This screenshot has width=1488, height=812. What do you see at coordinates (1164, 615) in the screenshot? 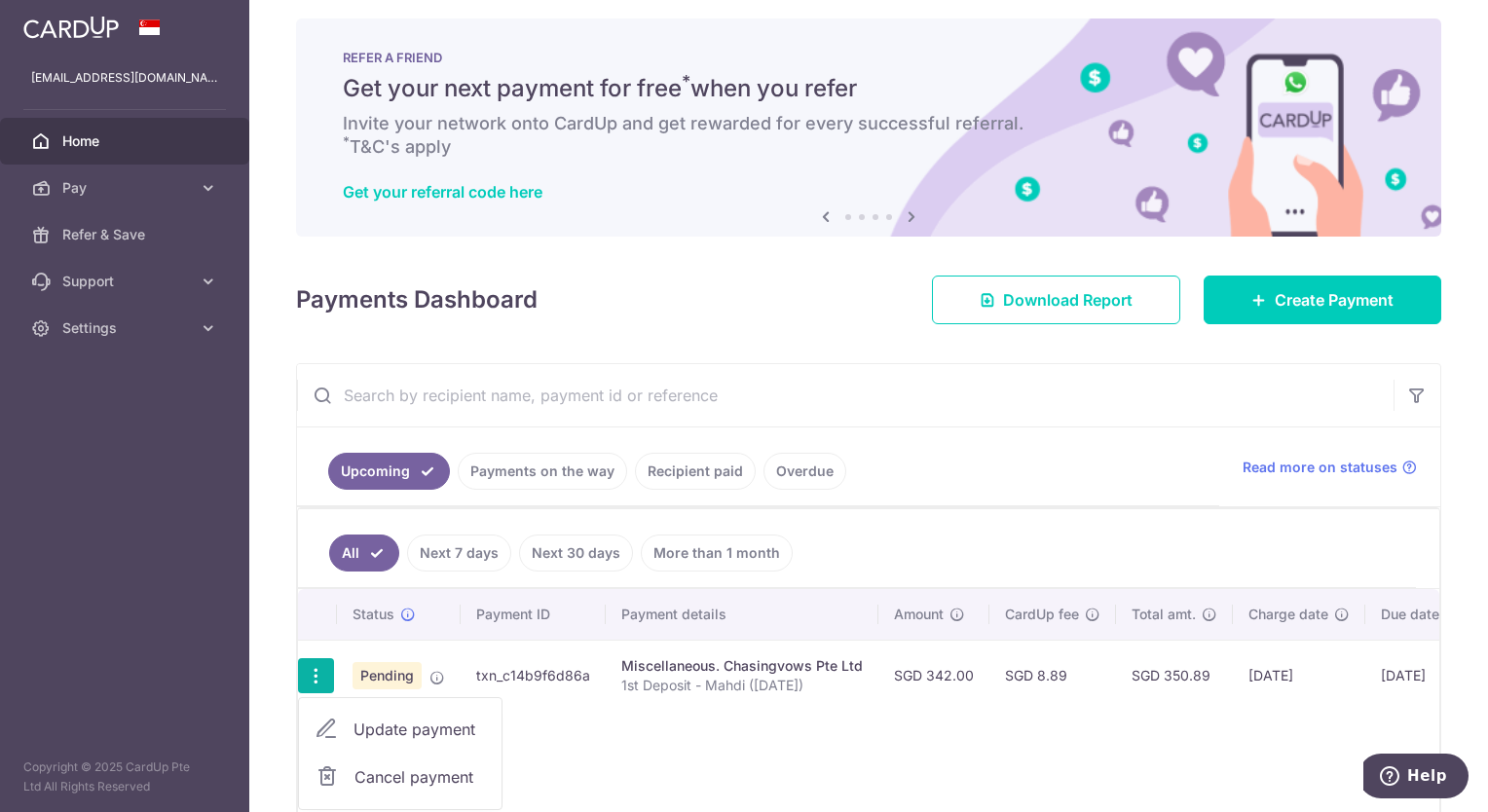
I see `span: Total amt.` at bounding box center [1164, 615].